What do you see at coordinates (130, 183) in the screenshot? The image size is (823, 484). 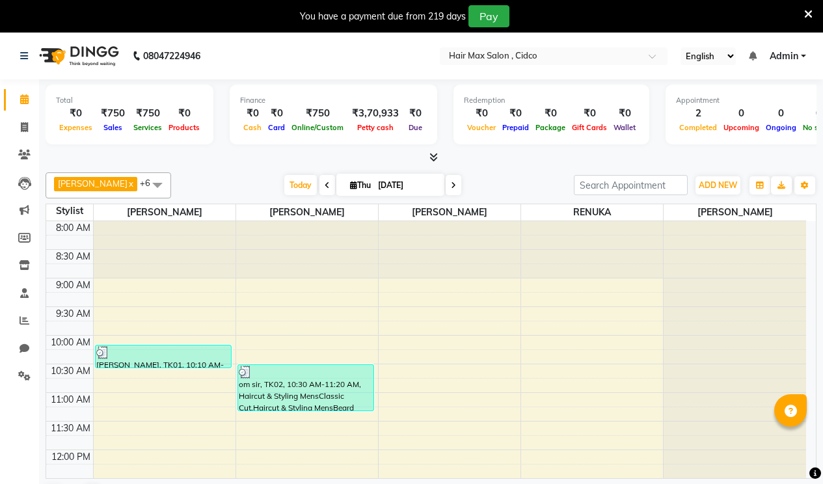 I see `a: x` at bounding box center [130, 183].